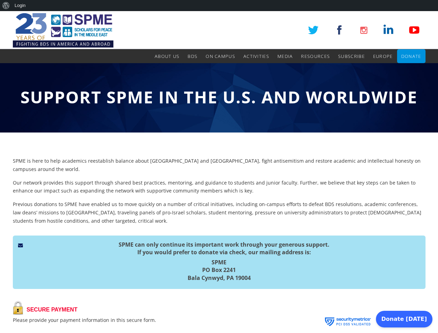 The width and height of the screenshot is (438, 333). Describe the element at coordinates (219, 270) in the screenshot. I see `h5: SPME PO Box 2241 Bala Cynwyd, PA 19004` at that location.